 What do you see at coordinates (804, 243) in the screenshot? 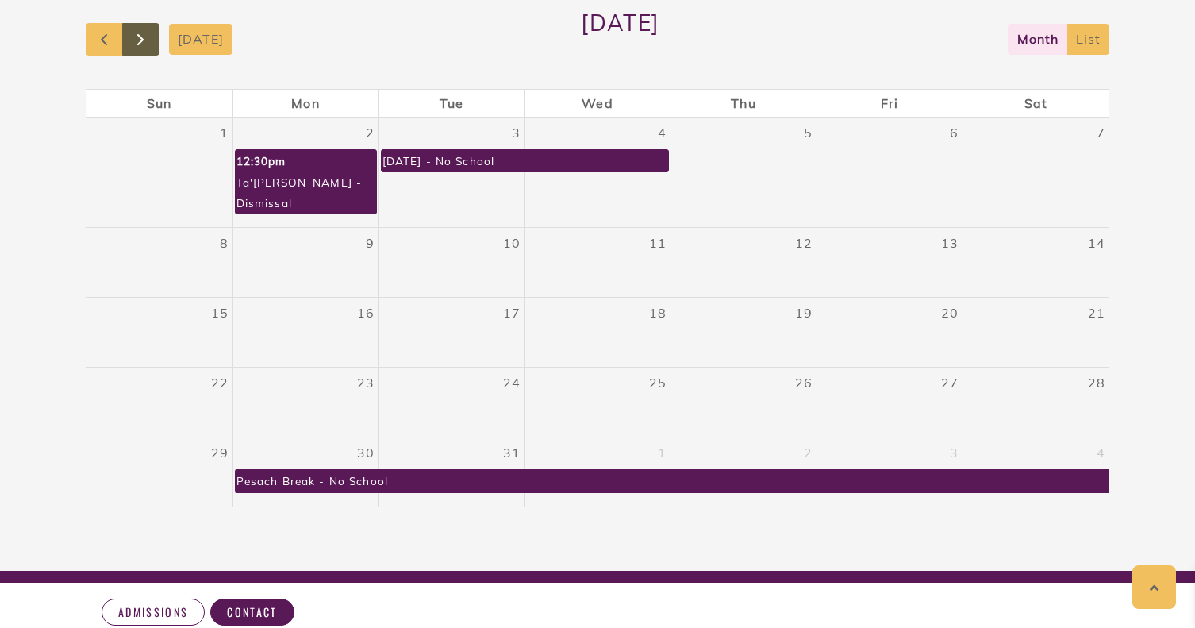
I see `a: March 12, 2026` at bounding box center [804, 243].